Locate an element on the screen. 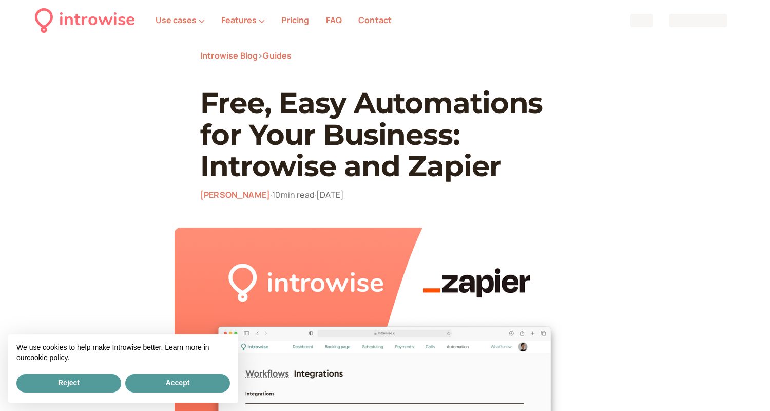 This screenshot has width=770, height=411. a: Contact is located at coordinates (375, 20).